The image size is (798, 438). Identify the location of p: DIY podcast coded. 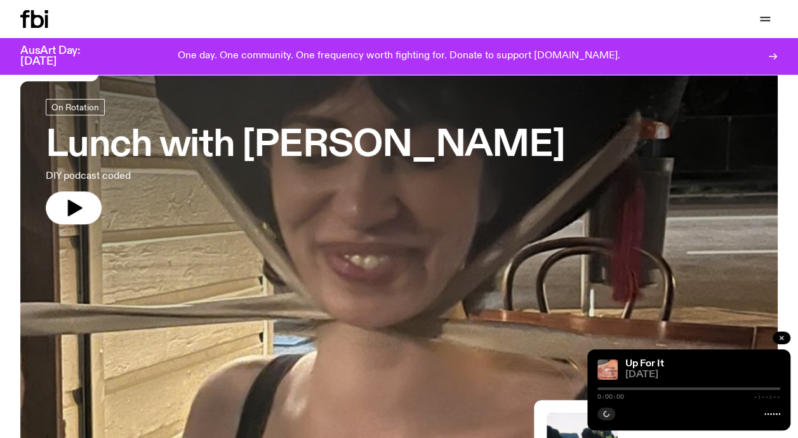
(208, 176).